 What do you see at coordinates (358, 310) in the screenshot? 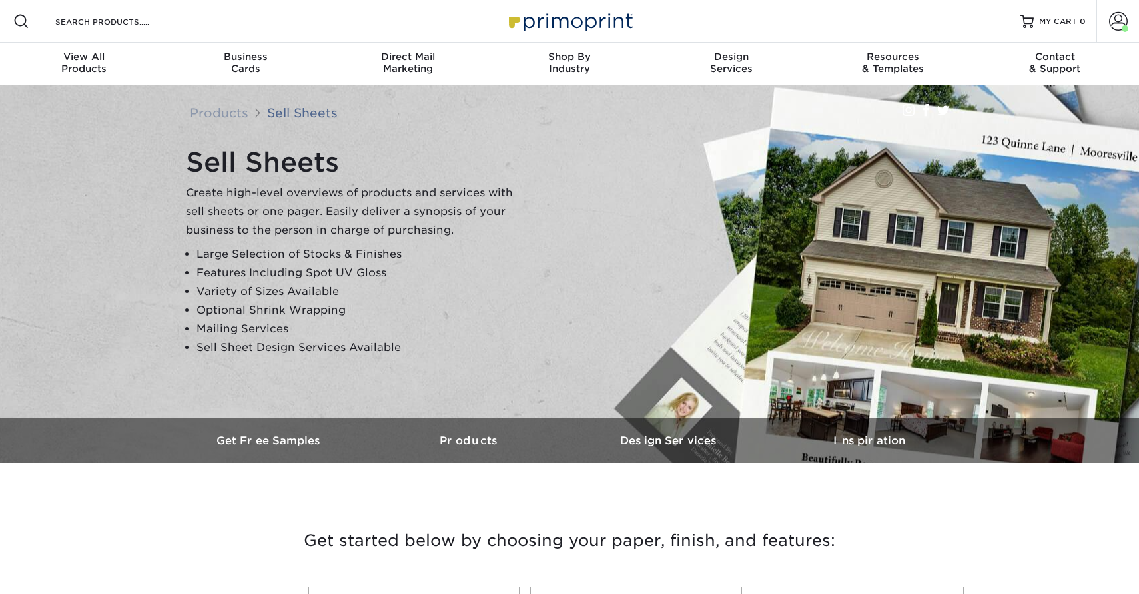
I see `li: Optional Shrink Wrapping` at bounding box center [358, 310].